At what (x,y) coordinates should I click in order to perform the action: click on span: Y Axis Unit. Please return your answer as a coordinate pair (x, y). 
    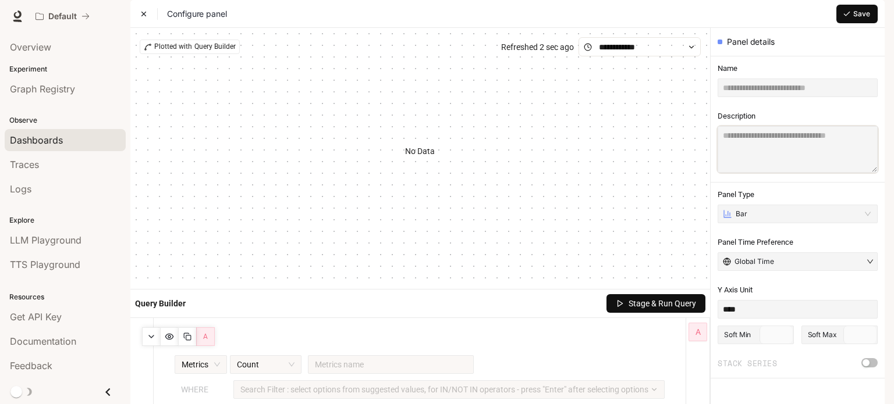
    Looking at the image, I should click on (797, 290).